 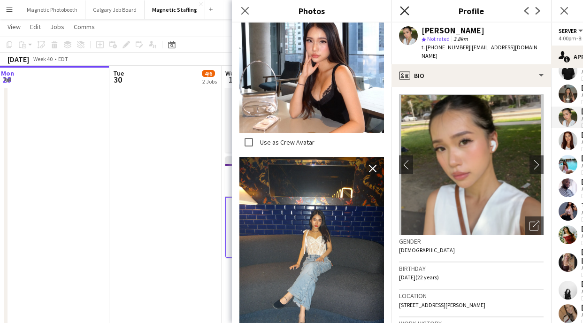 I want to click on div: Updated, so click(x=278, y=160).